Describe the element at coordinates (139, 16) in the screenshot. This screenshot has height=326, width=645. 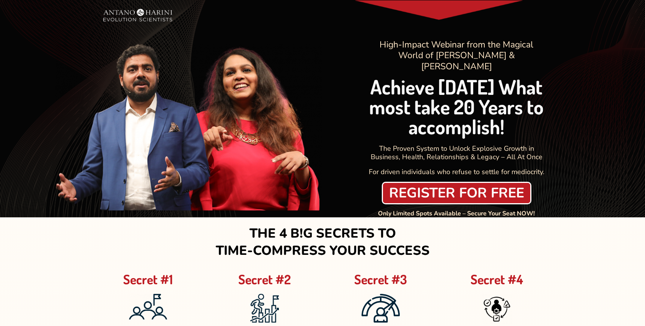
I see `img: AH_Ev-png-2` at that location.